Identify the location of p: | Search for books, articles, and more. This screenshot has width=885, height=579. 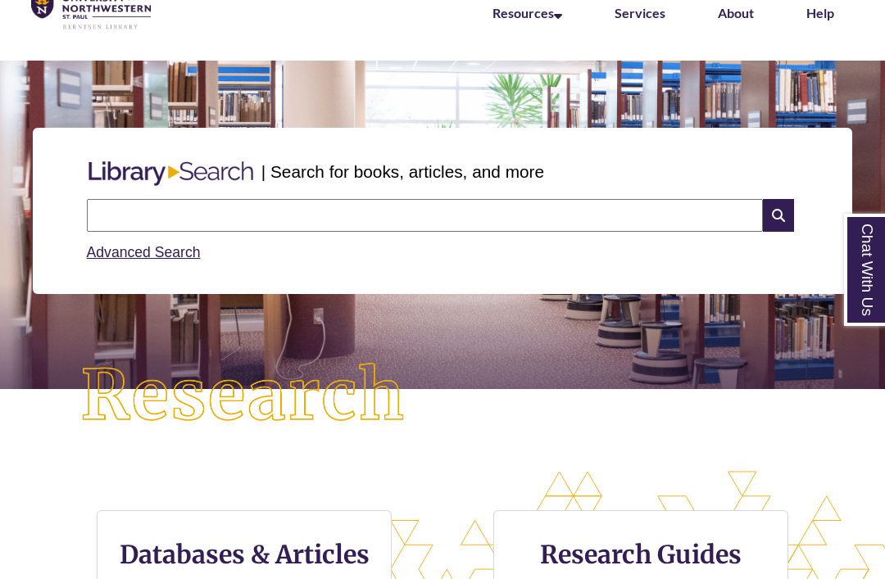
(402, 171).